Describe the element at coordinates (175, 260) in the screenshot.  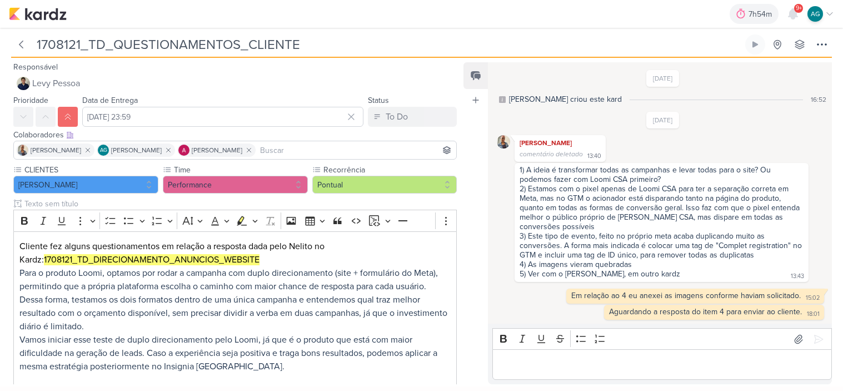
I see `mark: TO_ANU` at that location.